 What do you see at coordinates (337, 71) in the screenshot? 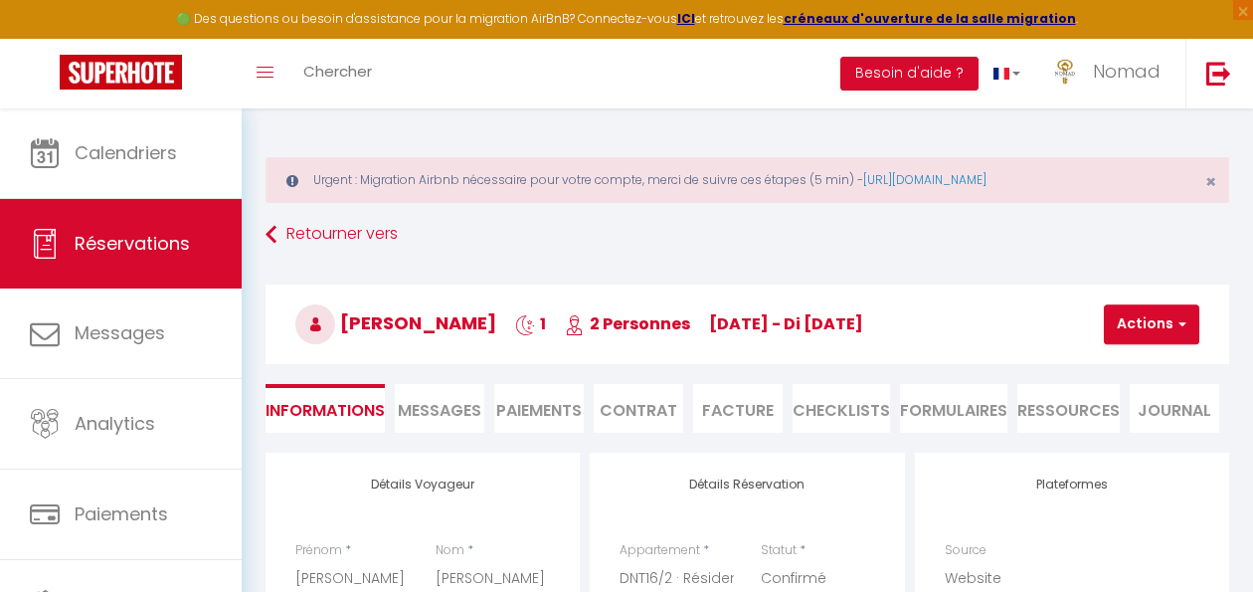
I see `span: Chercher` at bounding box center [337, 71].